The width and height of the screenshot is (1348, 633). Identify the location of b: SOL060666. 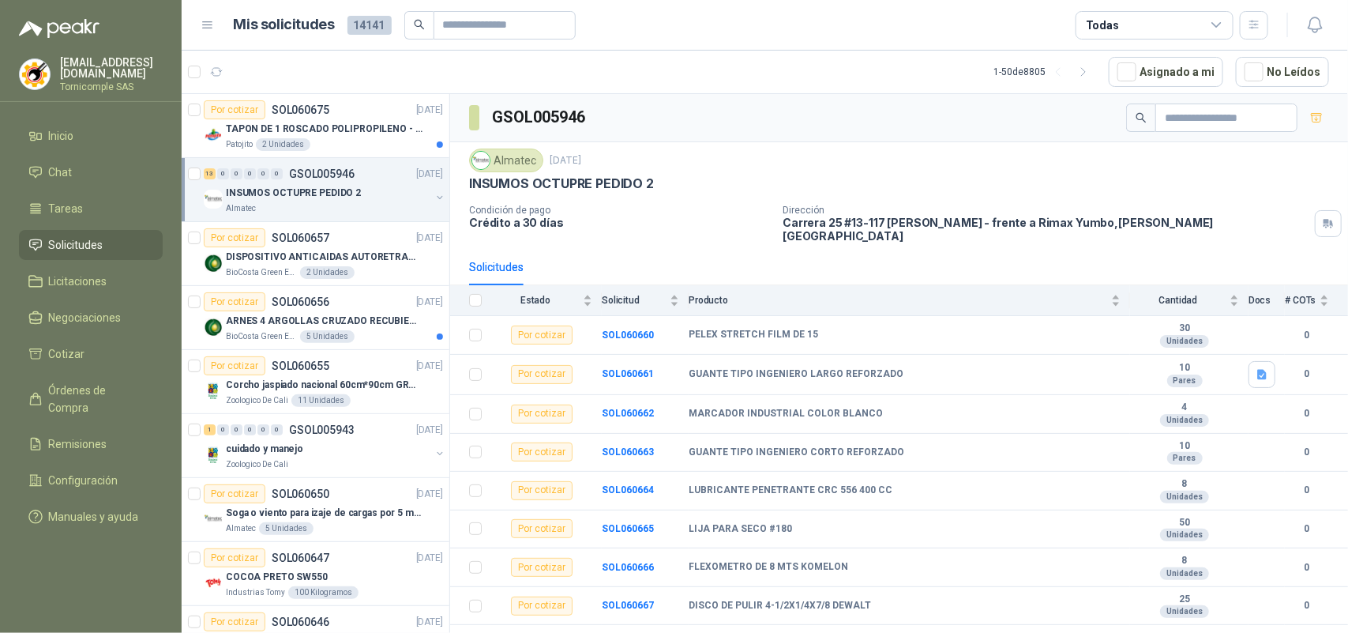
(628, 567).